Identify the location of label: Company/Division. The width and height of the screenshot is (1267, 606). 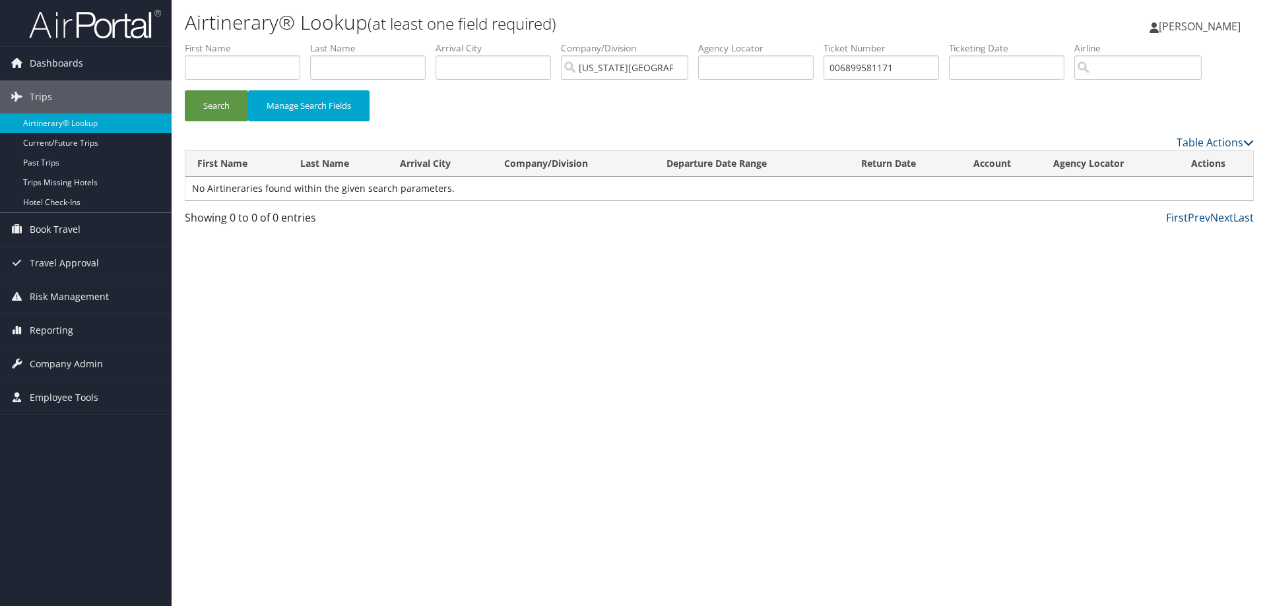
(629, 48).